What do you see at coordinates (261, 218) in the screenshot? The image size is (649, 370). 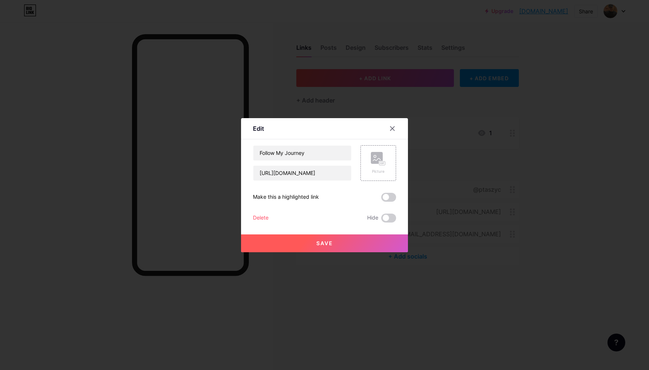 I see `div: Delete` at bounding box center [261, 218].